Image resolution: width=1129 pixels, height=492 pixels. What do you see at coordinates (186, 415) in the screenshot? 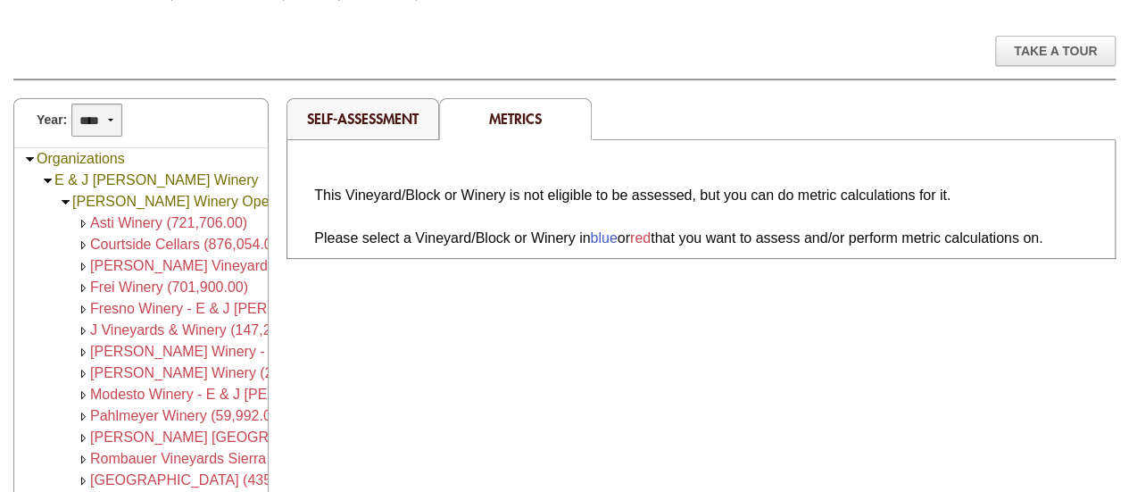
I see `a: Pahlmeyer Winery (59,992.00)` at bounding box center [186, 415].